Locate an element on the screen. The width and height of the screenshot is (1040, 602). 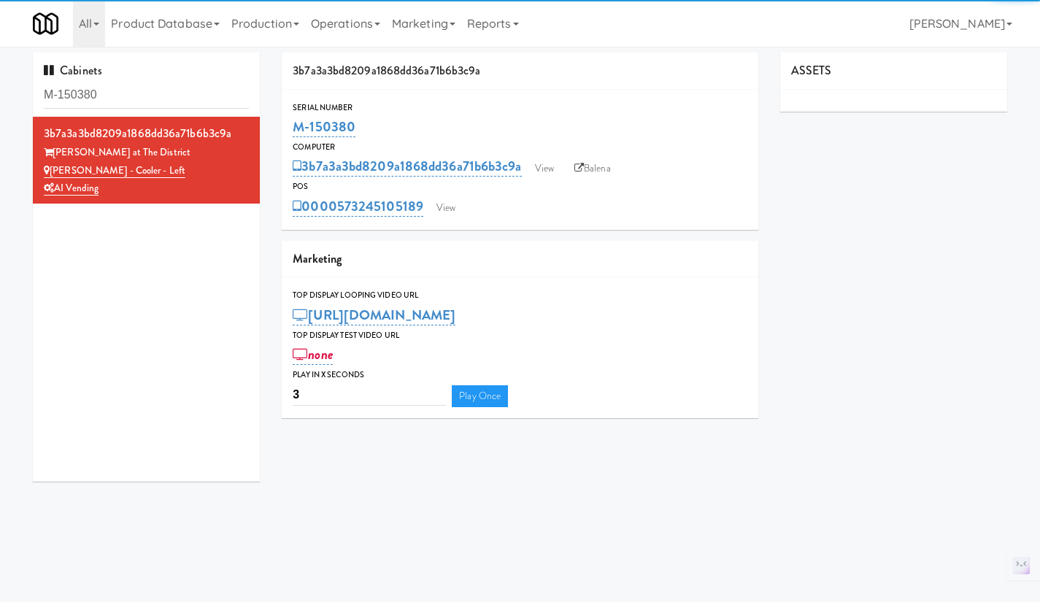
div: Serial Number is located at coordinates (520, 108).